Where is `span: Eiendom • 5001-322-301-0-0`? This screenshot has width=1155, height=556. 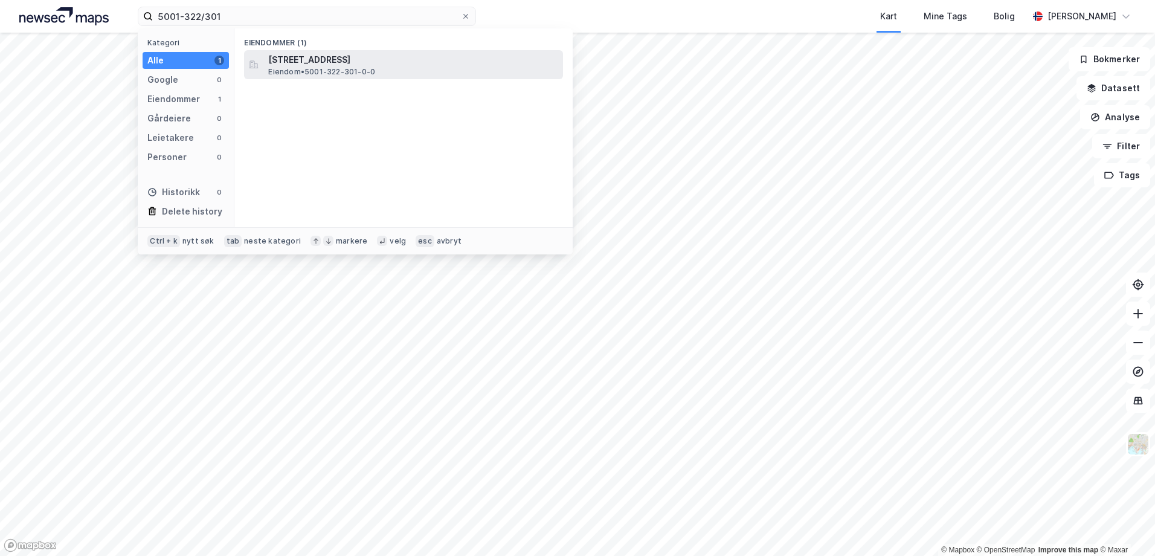 span: Eiendom • 5001-322-301-0-0 is located at coordinates (321, 72).